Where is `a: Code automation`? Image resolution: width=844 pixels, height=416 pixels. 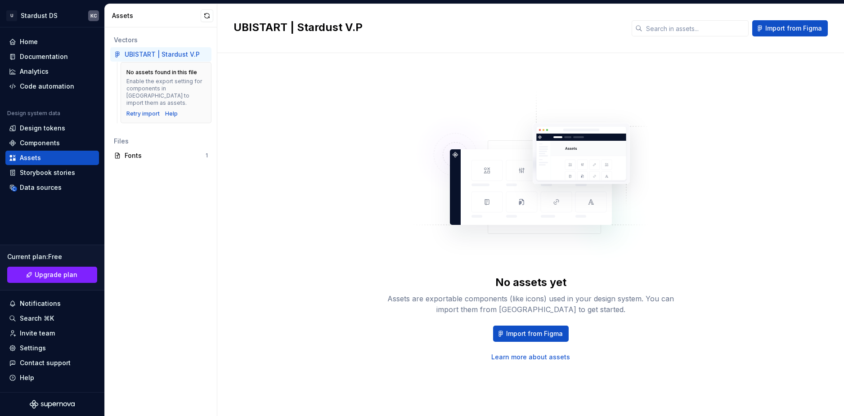 a: Code automation is located at coordinates (52, 86).